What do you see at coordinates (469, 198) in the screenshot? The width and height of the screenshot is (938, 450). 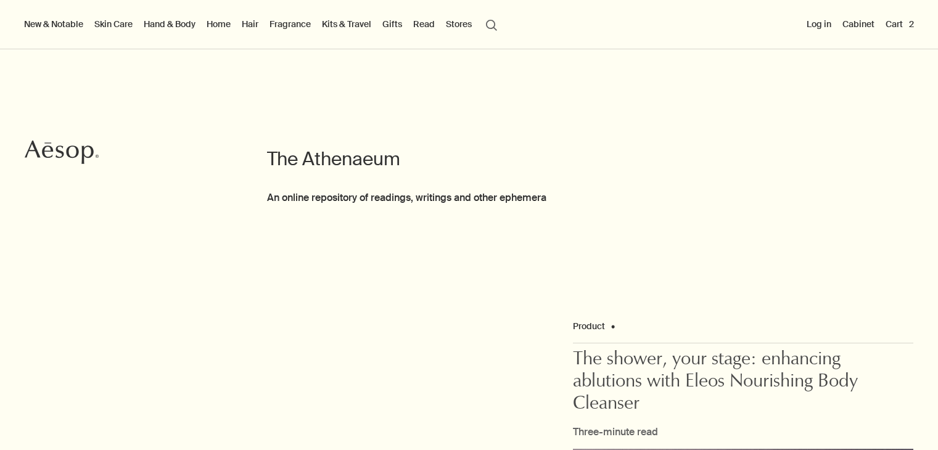 I see `p: An online repository of readings, writings and other ephemera` at bounding box center [469, 198].